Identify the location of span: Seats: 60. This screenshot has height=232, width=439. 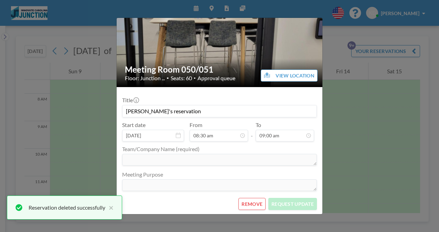
(181, 78).